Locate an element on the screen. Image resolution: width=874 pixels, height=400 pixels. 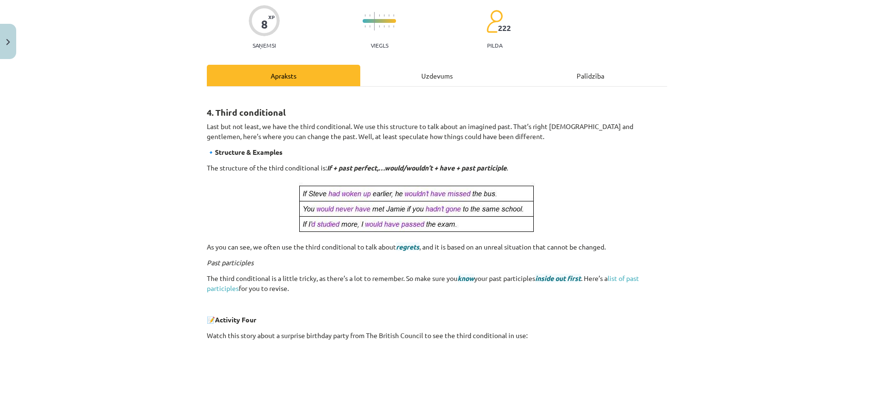
p: The structure of the third conditional is: . is located at coordinates (437, 168).